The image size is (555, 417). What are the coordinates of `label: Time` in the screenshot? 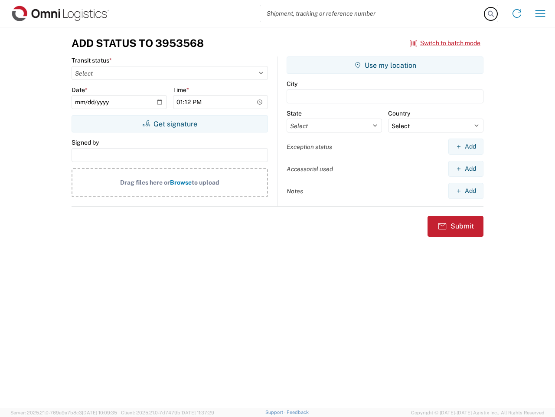 It's located at (181, 90).